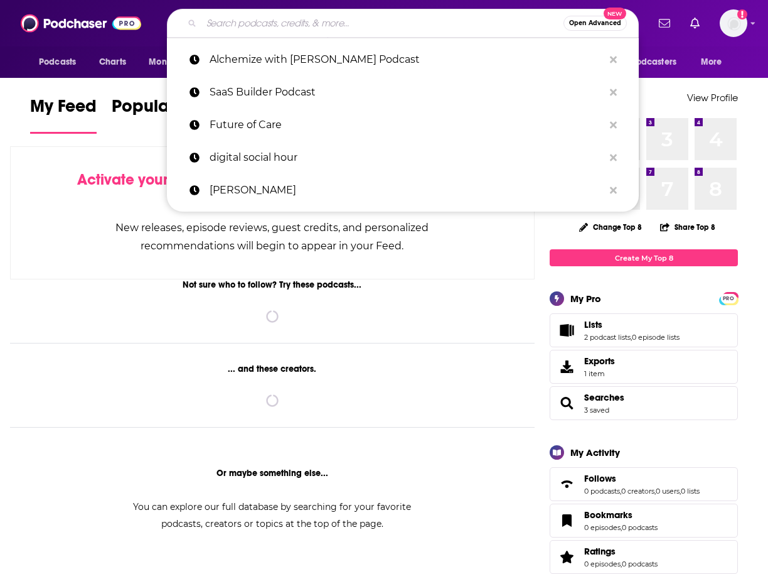 The image size is (768, 574). What do you see at coordinates (403, 92) in the screenshot?
I see `a: SaaS Builder Podcast` at bounding box center [403, 92].